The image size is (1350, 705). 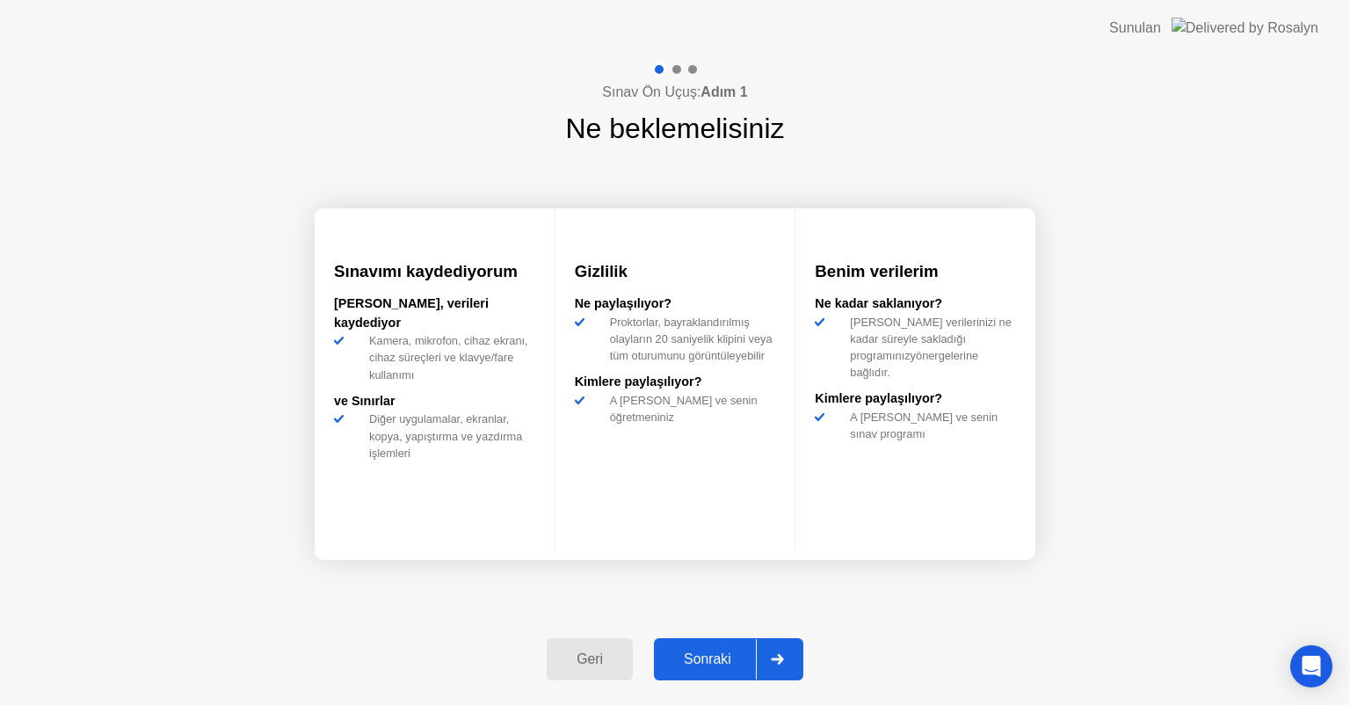 What do you see at coordinates (448, 436) in the screenshot?
I see `div: Diğer uygulamalar, ekranlar, kopya, yapıştırma ve yazdırma işlemleri` at bounding box center [448, 436].